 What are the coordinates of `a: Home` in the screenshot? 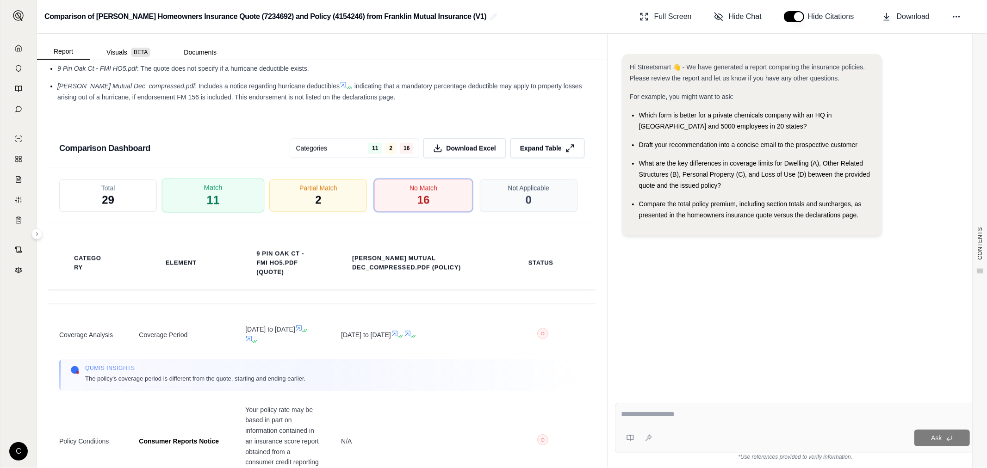 It's located at (19, 48).